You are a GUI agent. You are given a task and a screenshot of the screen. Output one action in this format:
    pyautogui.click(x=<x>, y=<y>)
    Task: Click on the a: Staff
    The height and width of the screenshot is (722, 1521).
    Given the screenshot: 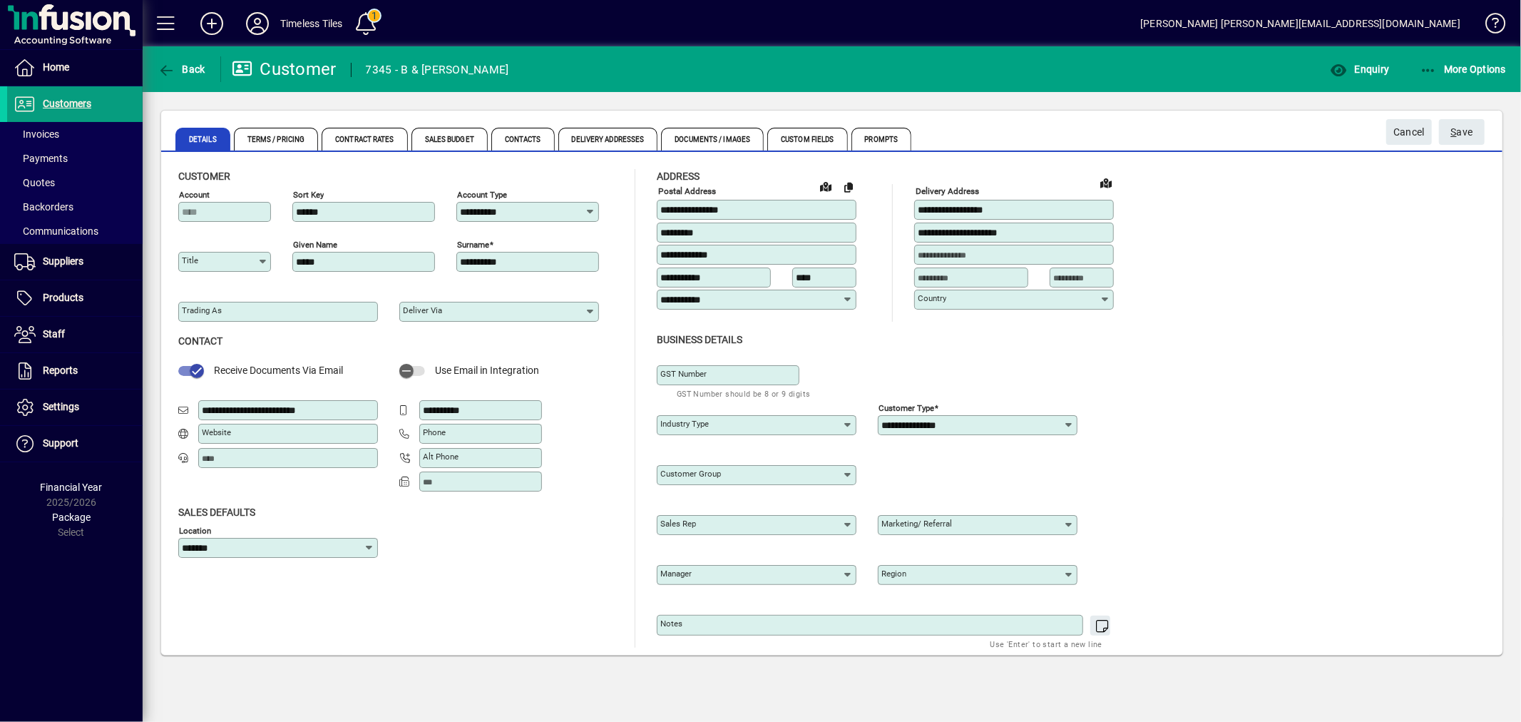 What is the action you would take?
    pyautogui.click(x=75, y=334)
    